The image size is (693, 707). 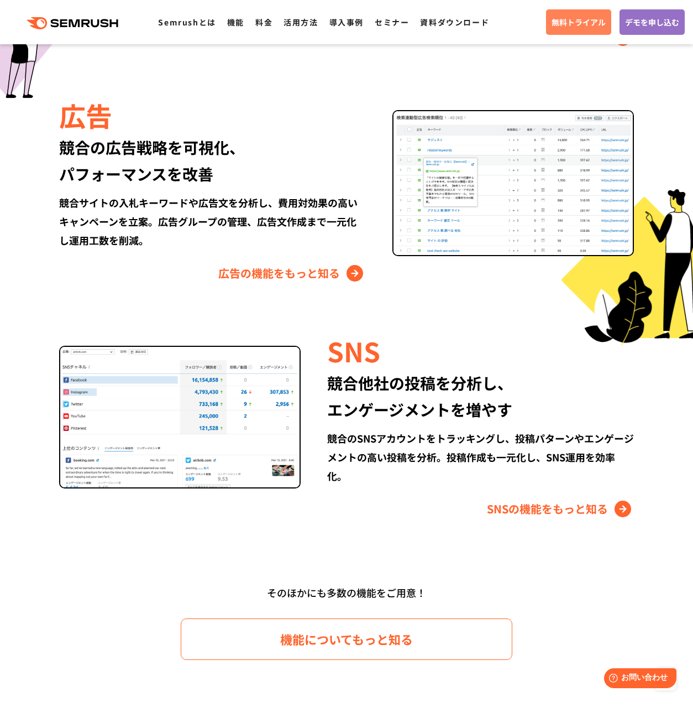 What do you see at coordinates (264, 22) in the screenshot?
I see `a: 料金` at bounding box center [264, 22].